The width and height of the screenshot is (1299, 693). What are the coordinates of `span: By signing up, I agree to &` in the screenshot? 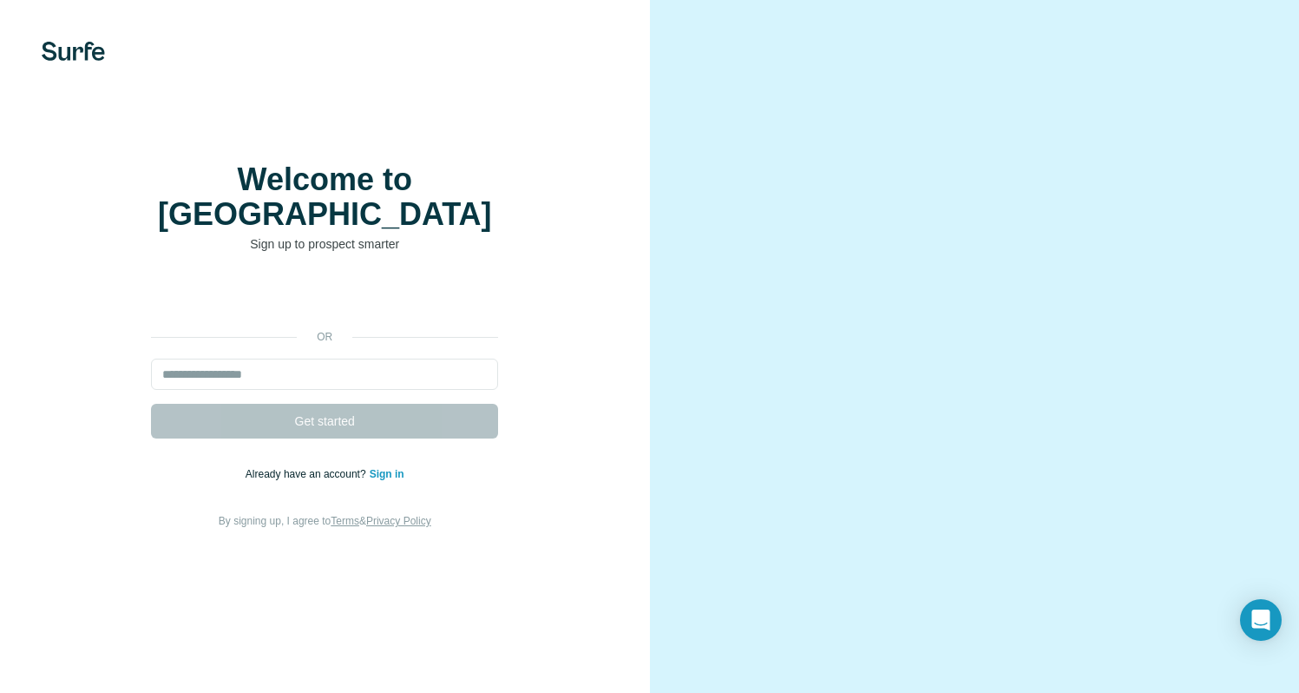 It's located at (325, 521).